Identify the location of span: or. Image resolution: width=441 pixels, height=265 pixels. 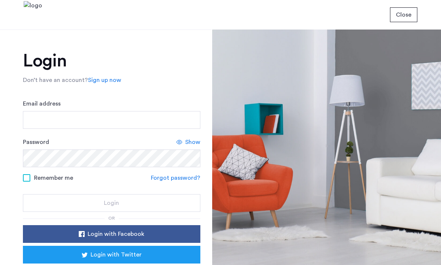
(112, 218).